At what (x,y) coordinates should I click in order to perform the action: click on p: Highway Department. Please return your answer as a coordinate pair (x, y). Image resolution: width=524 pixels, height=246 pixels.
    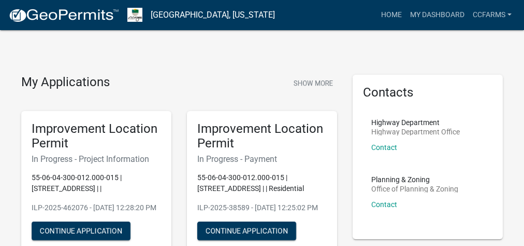
    Looking at the image, I should click on (415, 122).